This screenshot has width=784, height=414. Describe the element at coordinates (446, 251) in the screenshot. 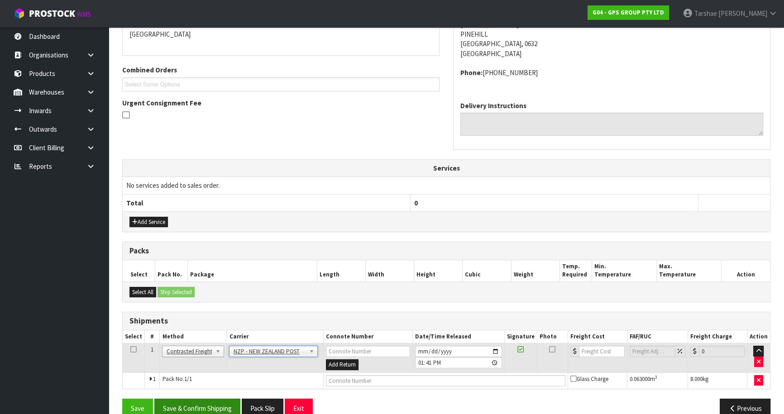

I see `h3: Packs` at that location.